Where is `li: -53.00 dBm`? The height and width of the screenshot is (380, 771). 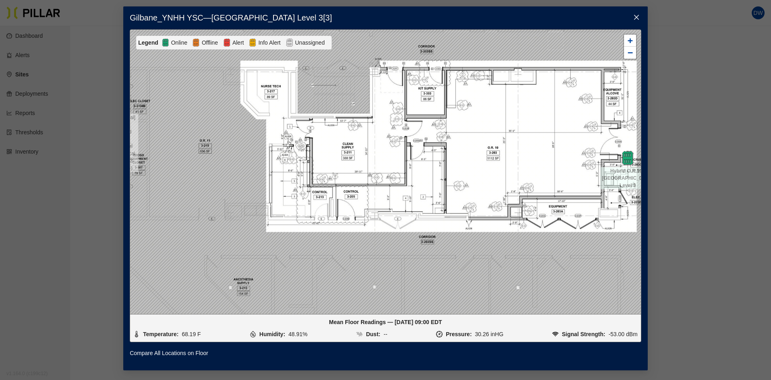 li: -53.00 dBm is located at coordinates (595, 334).